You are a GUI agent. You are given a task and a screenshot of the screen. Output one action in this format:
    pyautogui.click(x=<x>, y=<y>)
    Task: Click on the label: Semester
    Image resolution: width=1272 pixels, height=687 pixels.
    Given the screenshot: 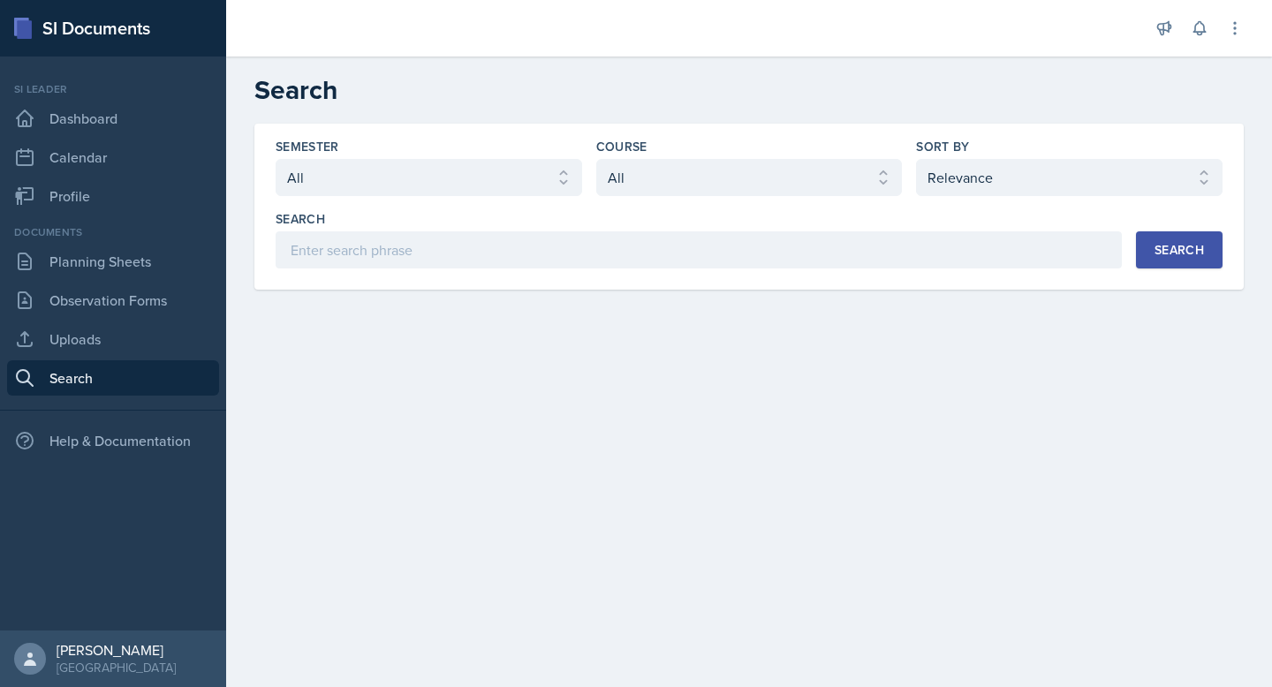 What is the action you would take?
    pyautogui.click(x=307, y=147)
    